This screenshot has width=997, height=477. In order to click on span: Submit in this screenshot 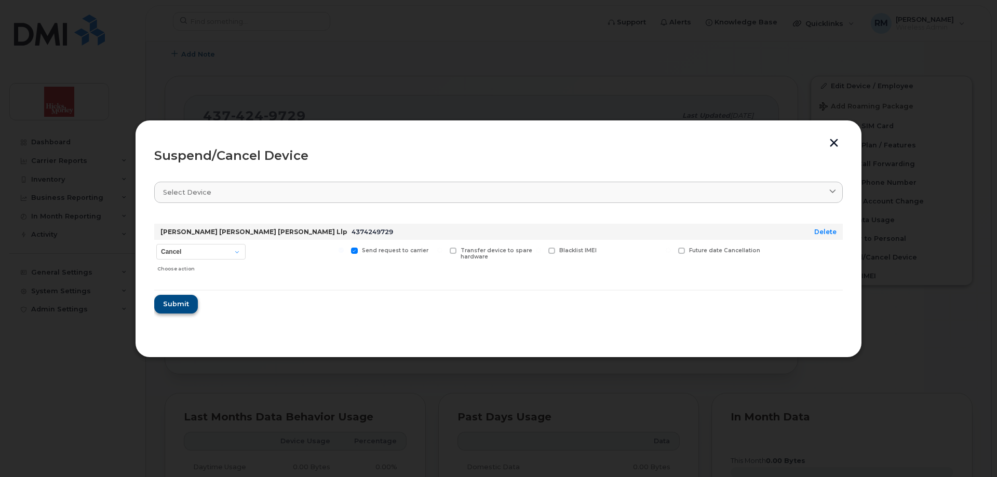, I will do `click(176, 304)`.